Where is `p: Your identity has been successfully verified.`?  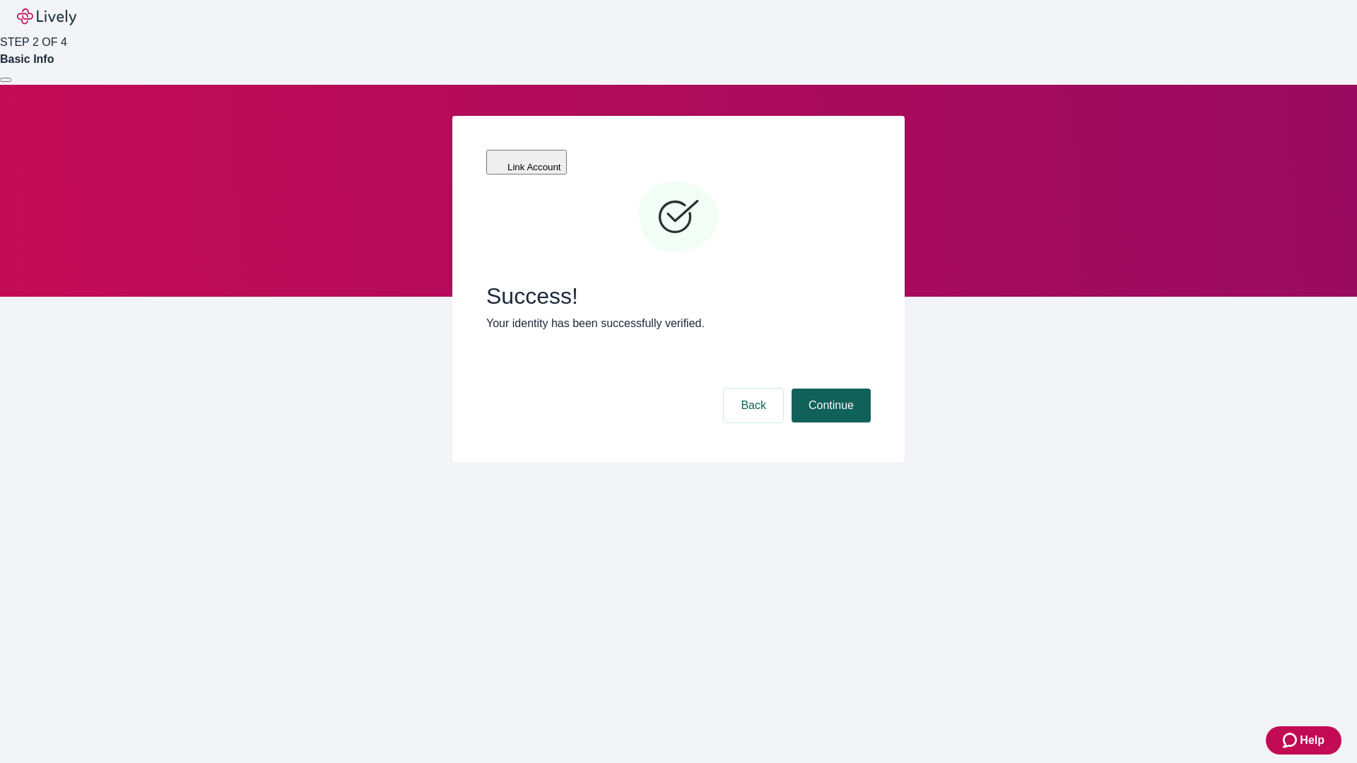
p: Your identity has been successfully verified. is located at coordinates (679, 324).